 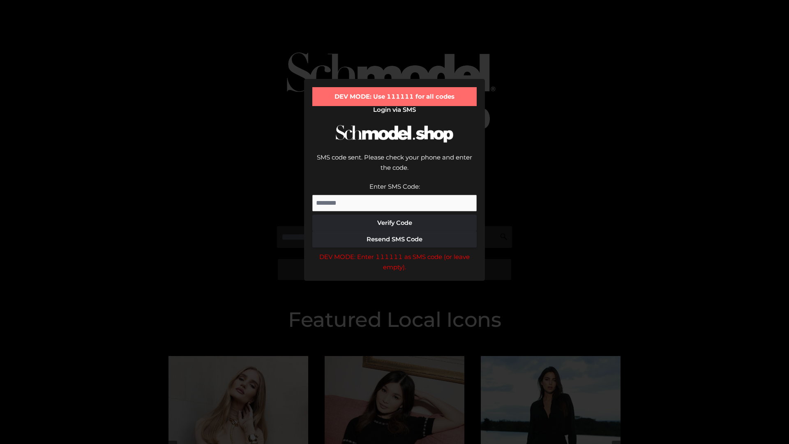 I want to click on label: Enter SMS Code:, so click(x=395, y=186).